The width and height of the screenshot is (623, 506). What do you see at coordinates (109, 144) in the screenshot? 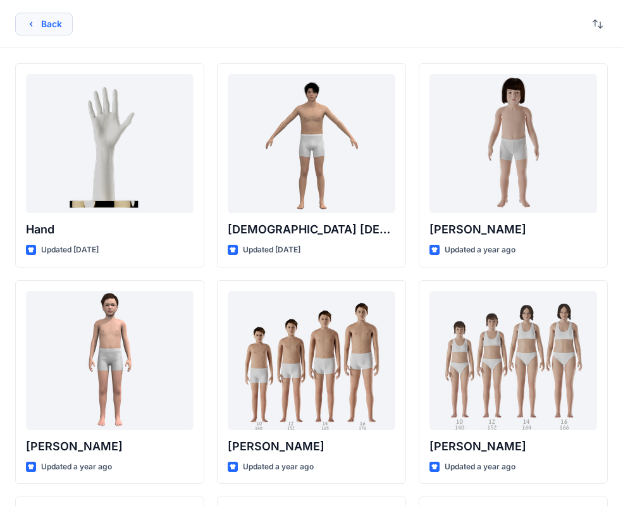
I see `a: Hand` at bounding box center [109, 144].